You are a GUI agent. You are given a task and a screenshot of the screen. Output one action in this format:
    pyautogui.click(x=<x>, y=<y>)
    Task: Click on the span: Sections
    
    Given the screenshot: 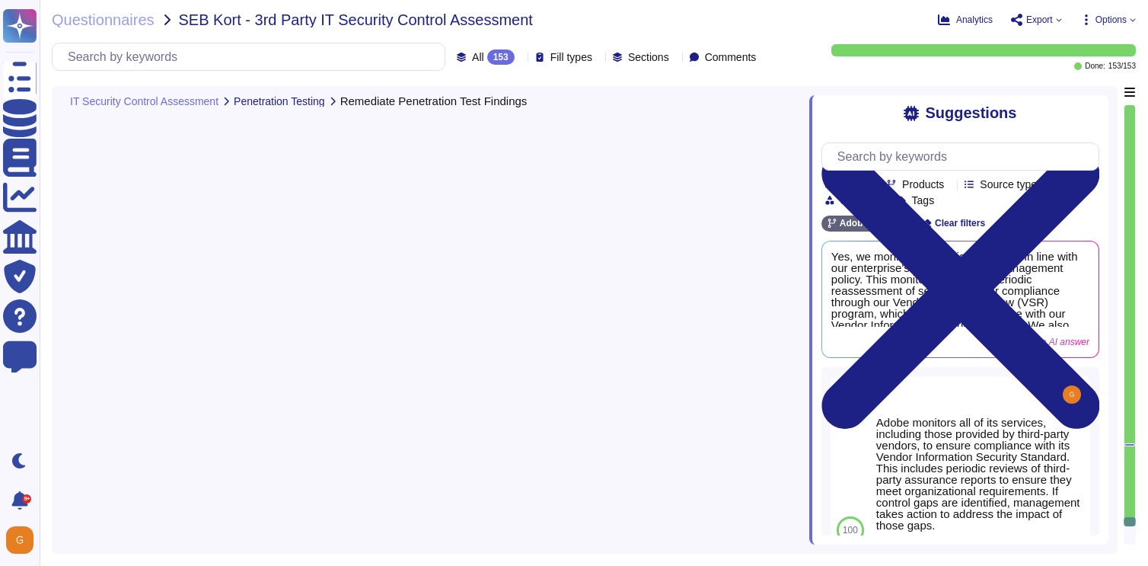 What is the action you would take?
    pyautogui.click(x=649, y=57)
    